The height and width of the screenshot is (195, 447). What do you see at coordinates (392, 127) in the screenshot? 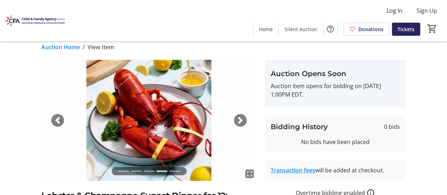
I see `span: 0 bids` at bounding box center [392, 127].